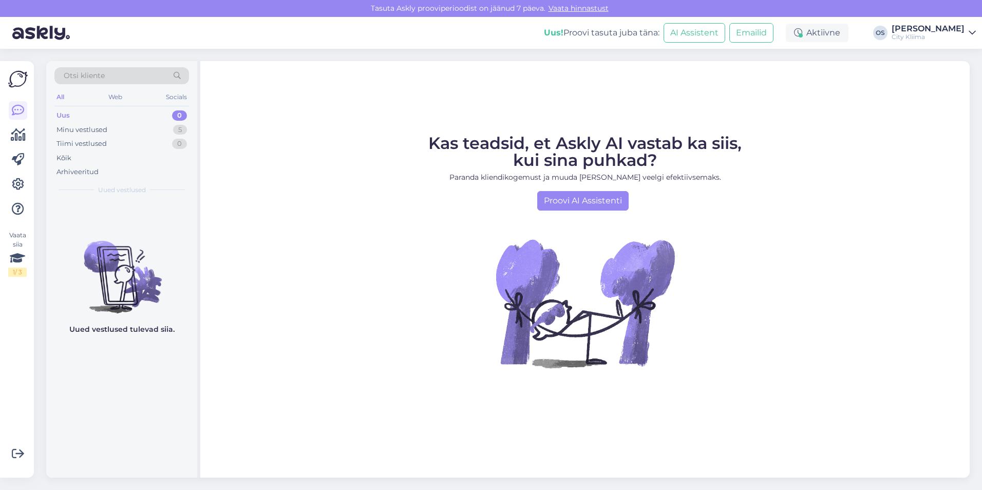 The image size is (982, 490). What do you see at coordinates (554, 32) in the screenshot?
I see `b: Uus!` at bounding box center [554, 32].